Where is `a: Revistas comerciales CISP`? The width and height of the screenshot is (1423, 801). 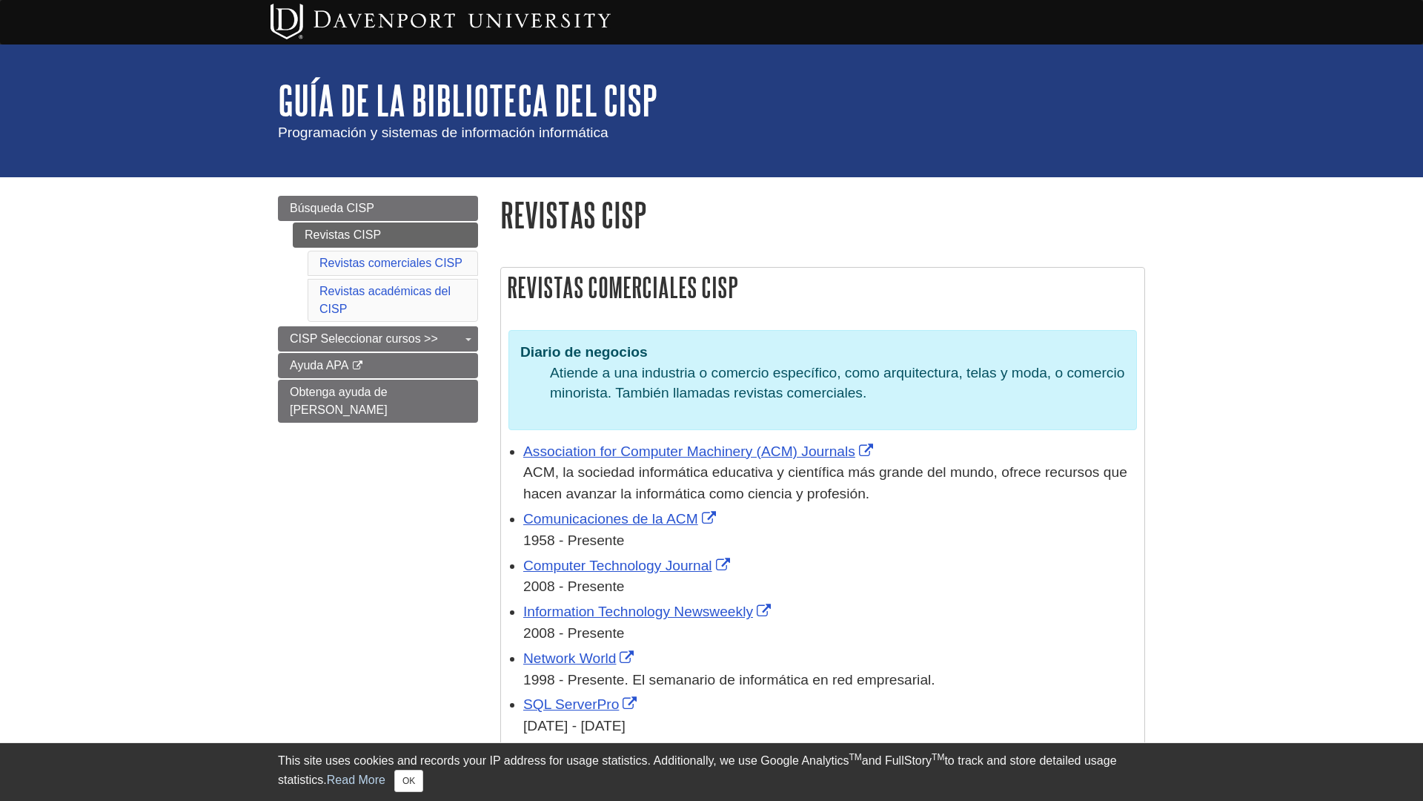 a: Revistas comerciales CISP is located at coordinates (391, 262).